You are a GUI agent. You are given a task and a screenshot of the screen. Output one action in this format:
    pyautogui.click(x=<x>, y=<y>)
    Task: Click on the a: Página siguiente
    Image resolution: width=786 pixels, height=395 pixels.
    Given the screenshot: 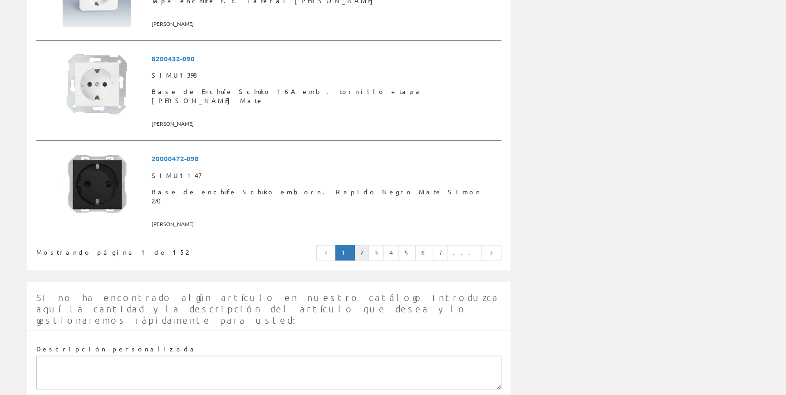 What is the action you would take?
    pyautogui.click(x=492, y=253)
    